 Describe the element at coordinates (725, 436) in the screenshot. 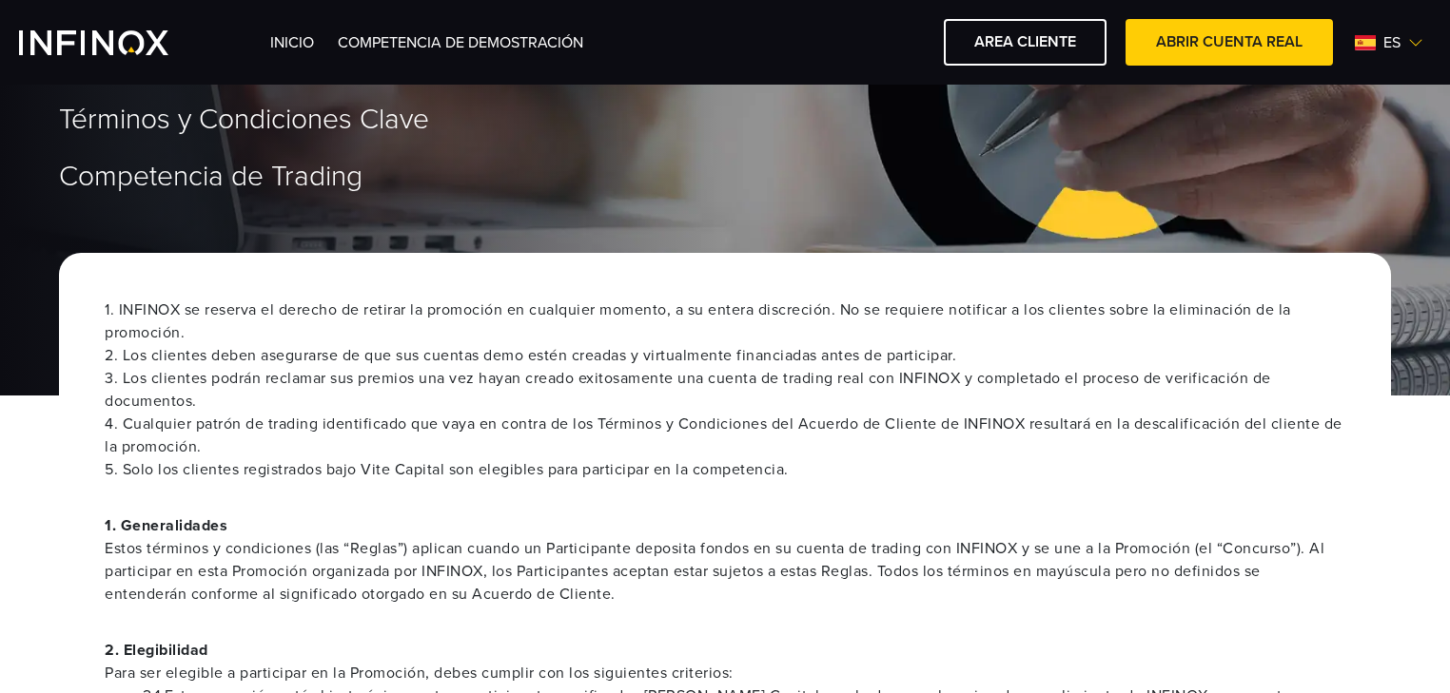

I see `li: 4. Cualquier patrón de trading identificado que vaya en contra de los Términos y Condiciones del ...` at that location.